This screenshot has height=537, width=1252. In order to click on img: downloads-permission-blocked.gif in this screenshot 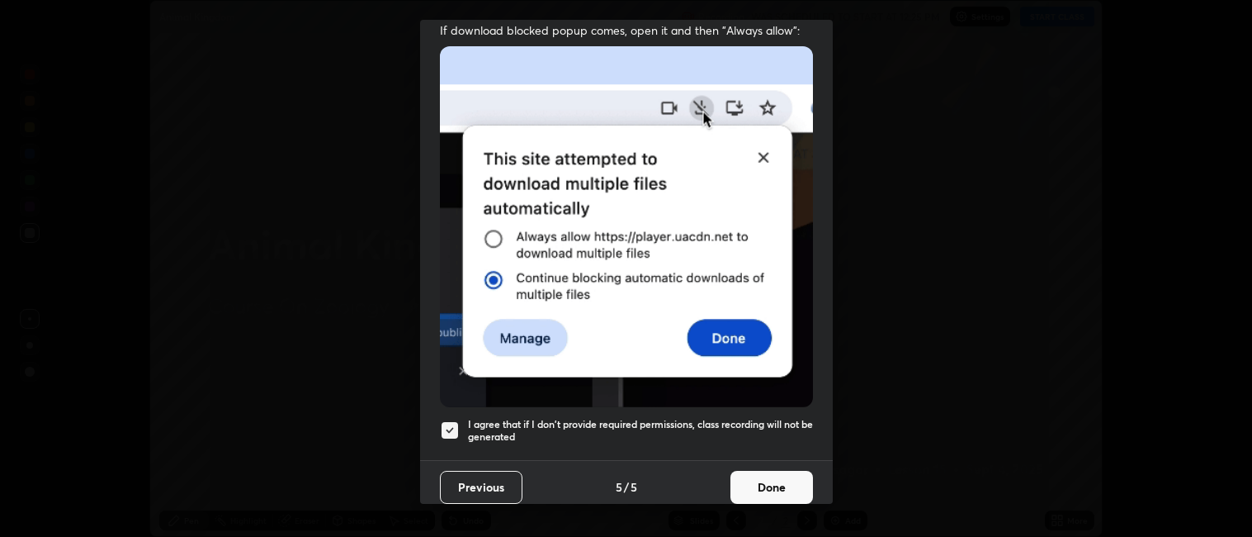, I will do `click(627, 226)`.